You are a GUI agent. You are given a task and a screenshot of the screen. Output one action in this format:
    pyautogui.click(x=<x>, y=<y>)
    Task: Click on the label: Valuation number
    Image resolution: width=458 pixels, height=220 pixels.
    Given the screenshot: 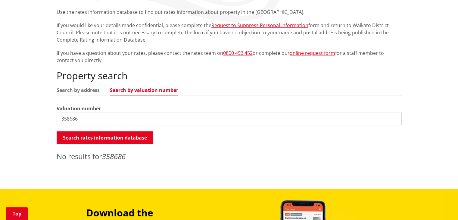 What is the action you would take?
    pyautogui.click(x=79, y=109)
    